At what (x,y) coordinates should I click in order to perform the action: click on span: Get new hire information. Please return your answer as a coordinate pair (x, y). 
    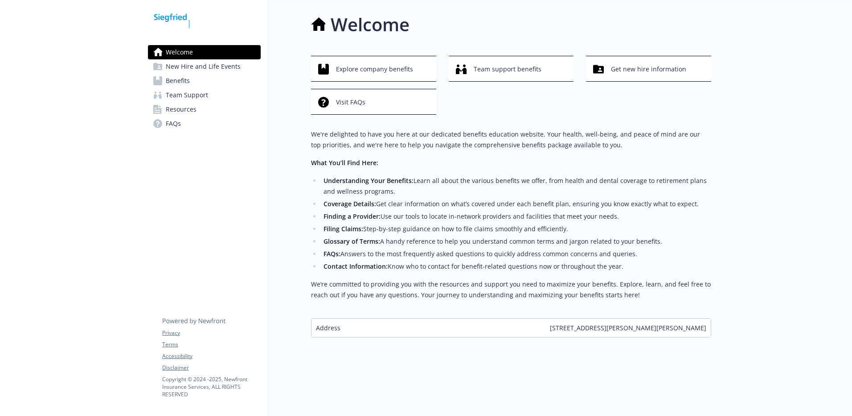
    Looking at the image, I should click on (649, 69).